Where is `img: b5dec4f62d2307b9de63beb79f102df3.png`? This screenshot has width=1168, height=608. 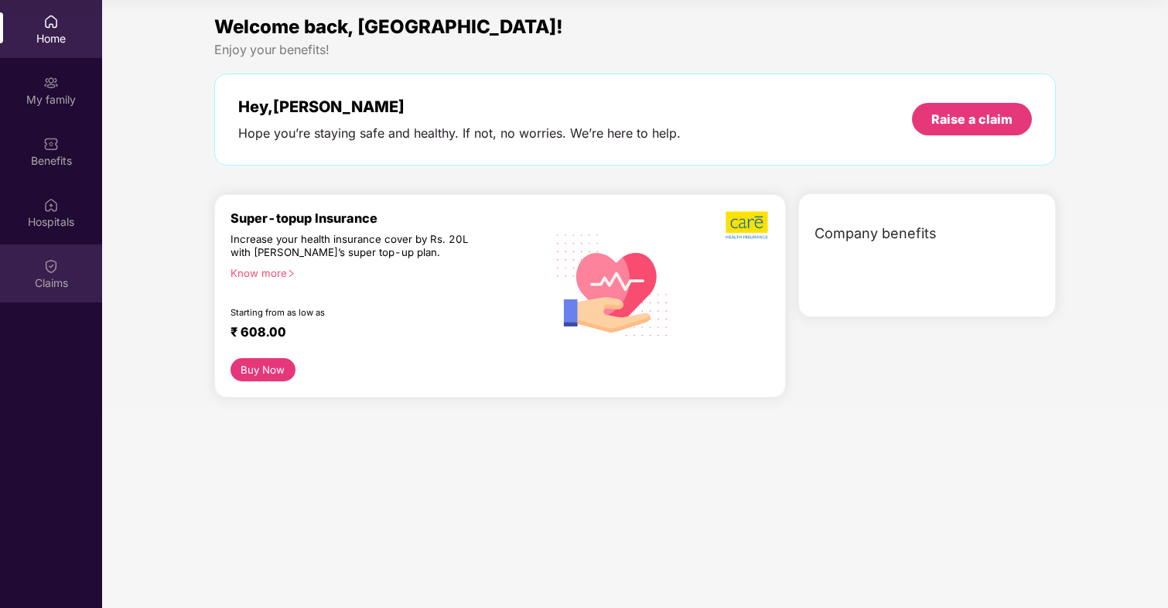
img: b5dec4f62d2307b9de63beb79f102df3.png is located at coordinates (747, 225).